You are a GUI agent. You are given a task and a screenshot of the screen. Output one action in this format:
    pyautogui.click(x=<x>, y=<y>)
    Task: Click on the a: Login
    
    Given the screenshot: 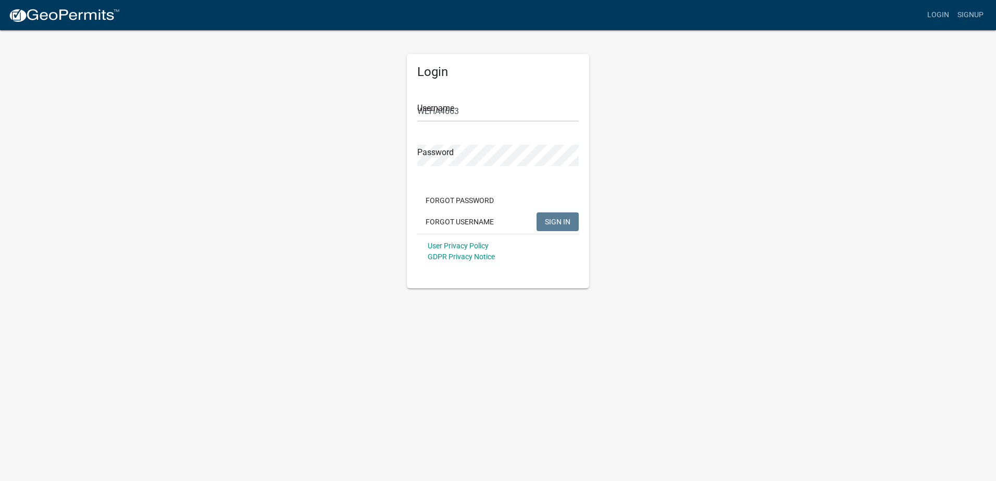 What is the action you would take?
    pyautogui.click(x=938, y=15)
    